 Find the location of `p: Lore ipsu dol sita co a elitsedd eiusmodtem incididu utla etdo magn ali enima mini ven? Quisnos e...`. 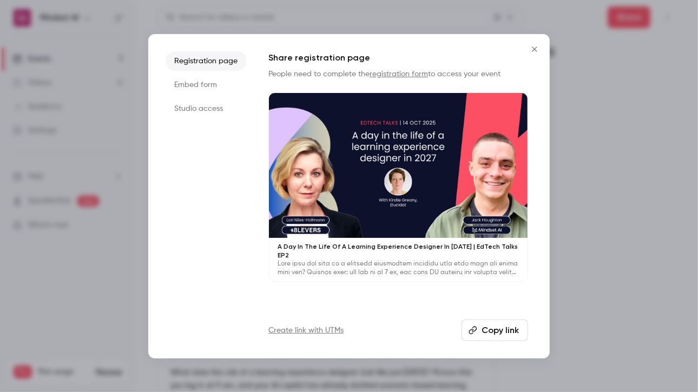

p: Lore ipsu dol sita co a elitsedd eiusmodtem incididu utla etdo magn ali enima mini ven? Quisnos e... is located at coordinates (398, 268).